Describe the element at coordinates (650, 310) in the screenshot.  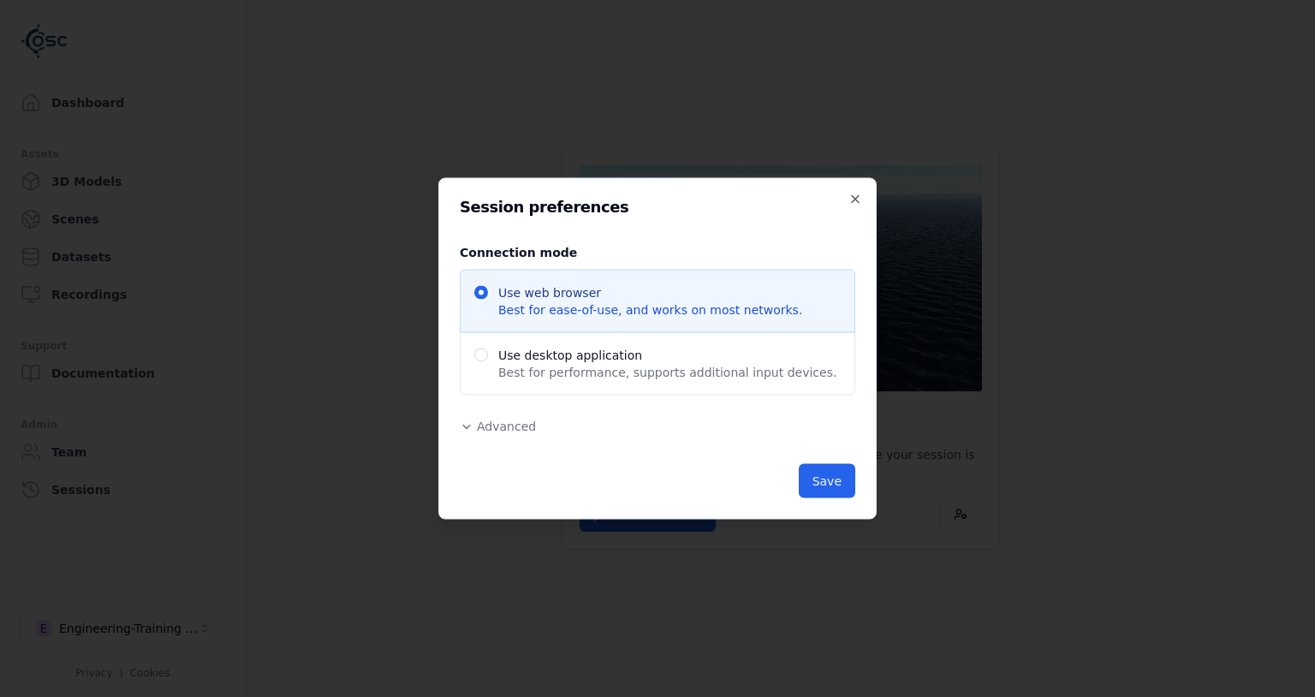
I see `span: Best for ease-of-use, and works on most networks.` at that location.